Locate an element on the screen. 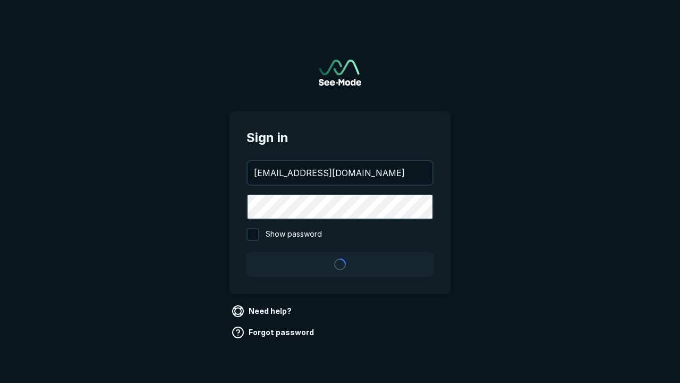  img: See-Mode Logo is located at coordinates (340, 72).